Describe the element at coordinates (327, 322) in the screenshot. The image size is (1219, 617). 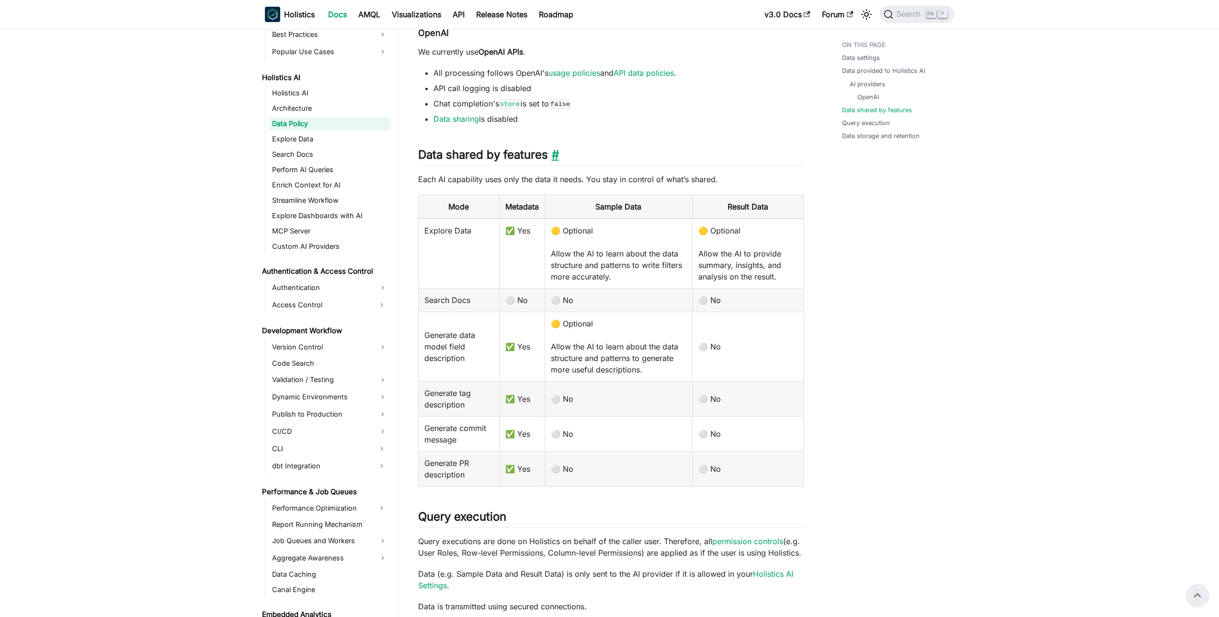
I see `nav: Docs sidebar` at that location.